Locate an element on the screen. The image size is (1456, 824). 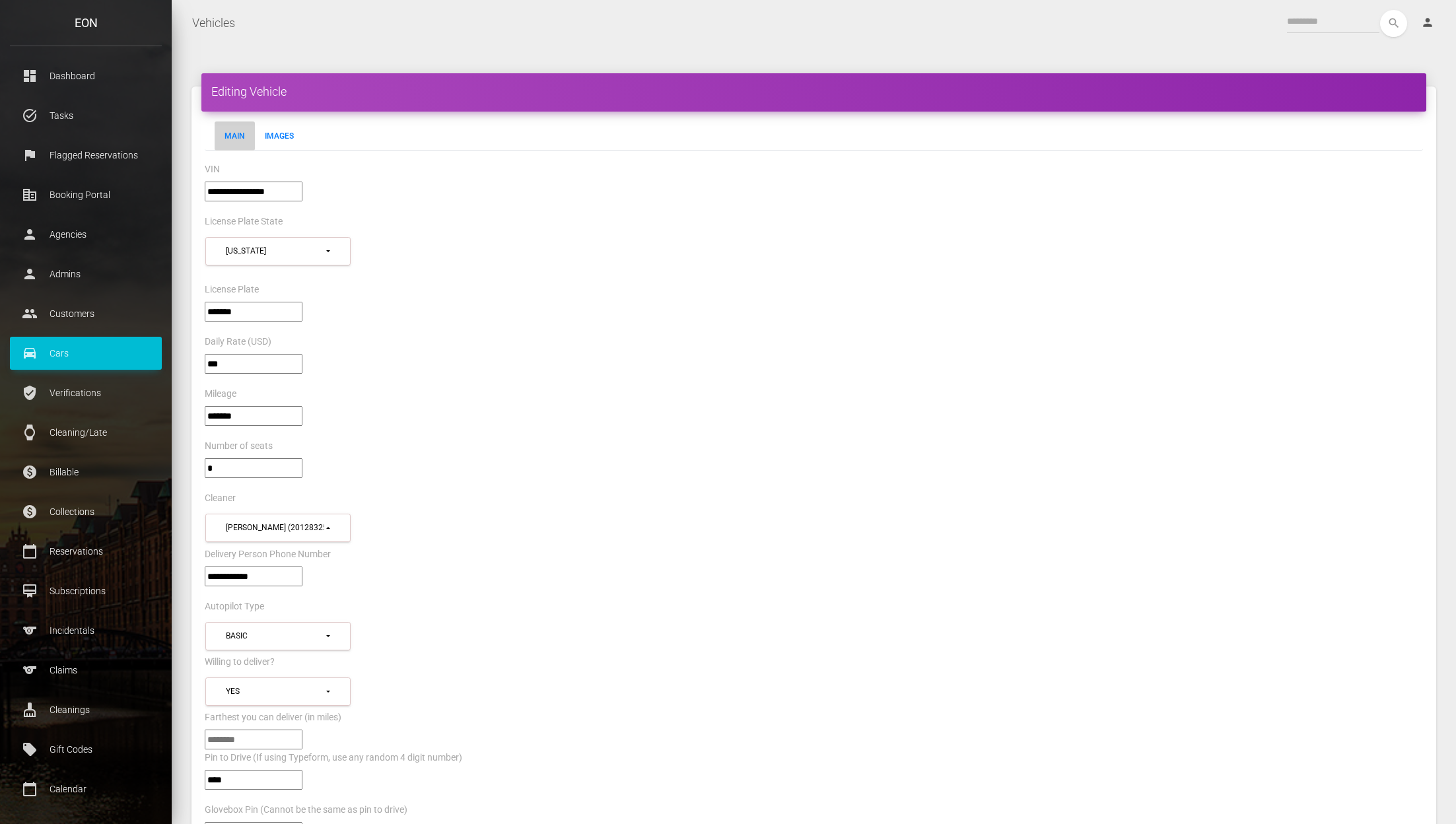
p: Billable is located at coordinates (86, 472).